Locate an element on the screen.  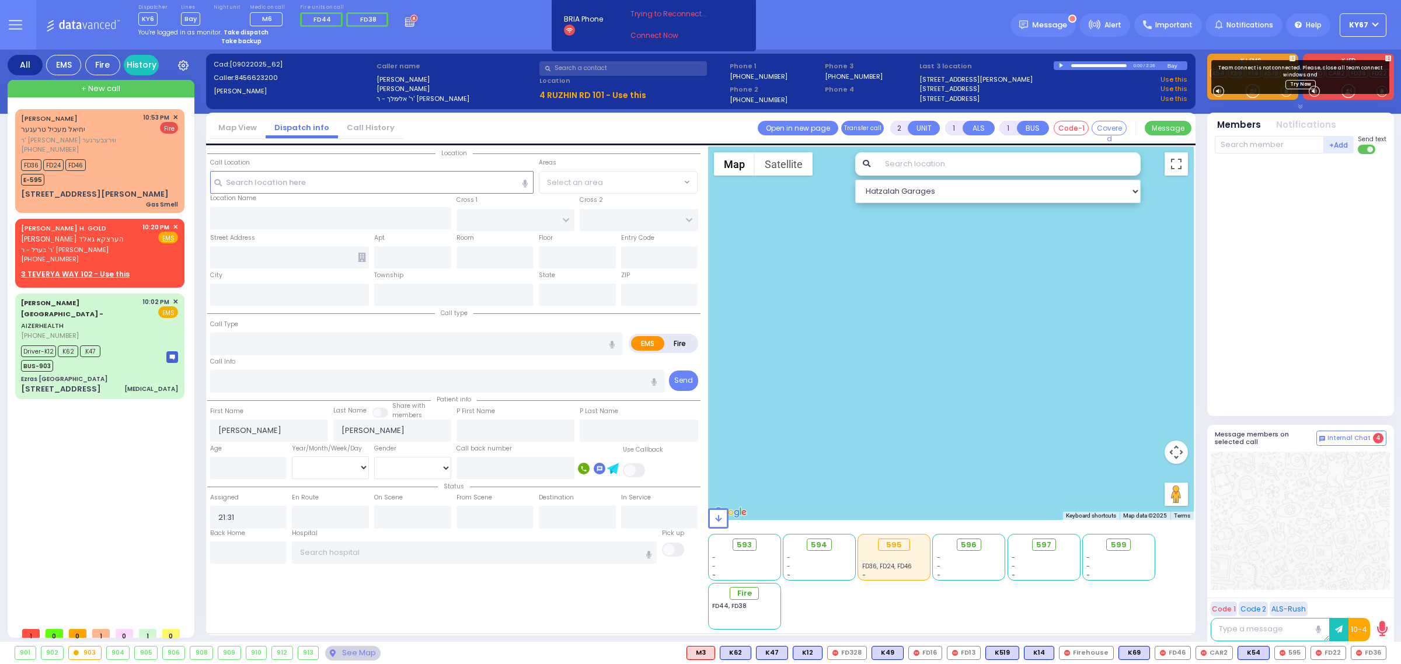
label: Cross 1 is located at coordinates (467, 200).